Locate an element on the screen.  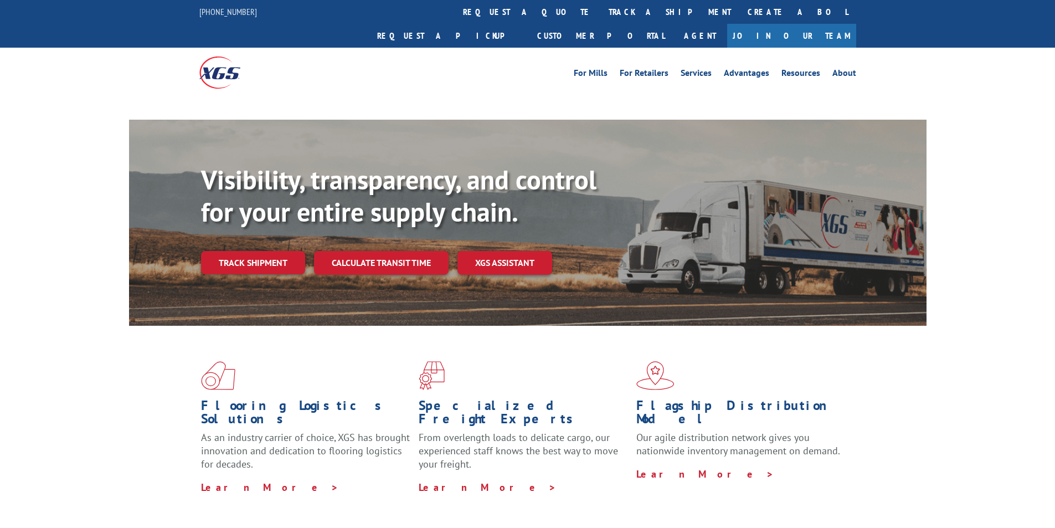
a: Join Our Team is located at coordinates (791, 35).